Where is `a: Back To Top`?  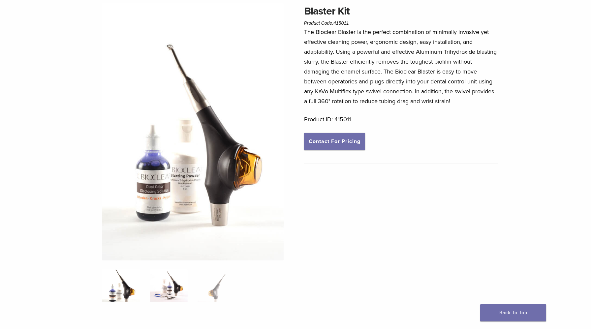
a: Back To Top is located at coordinates (513, 313).